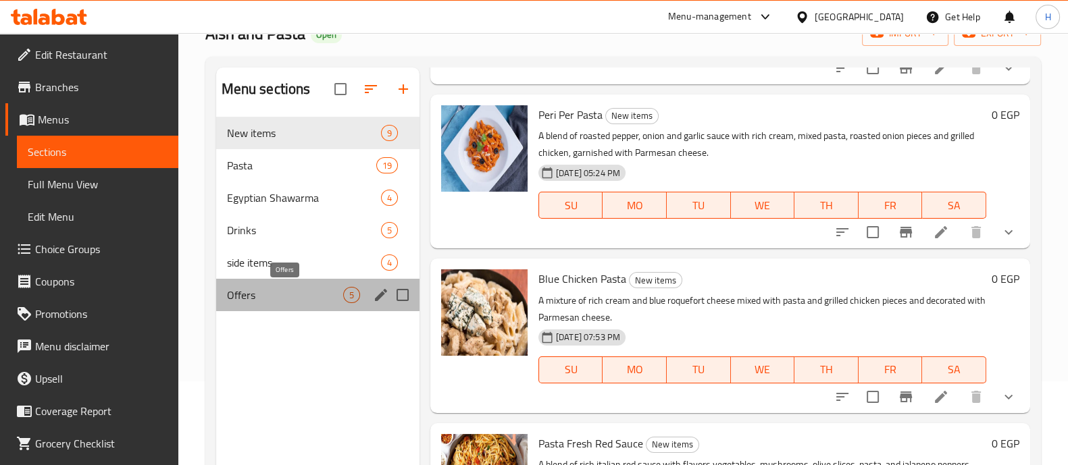  I want to click on button: WE, so click(763, 205).